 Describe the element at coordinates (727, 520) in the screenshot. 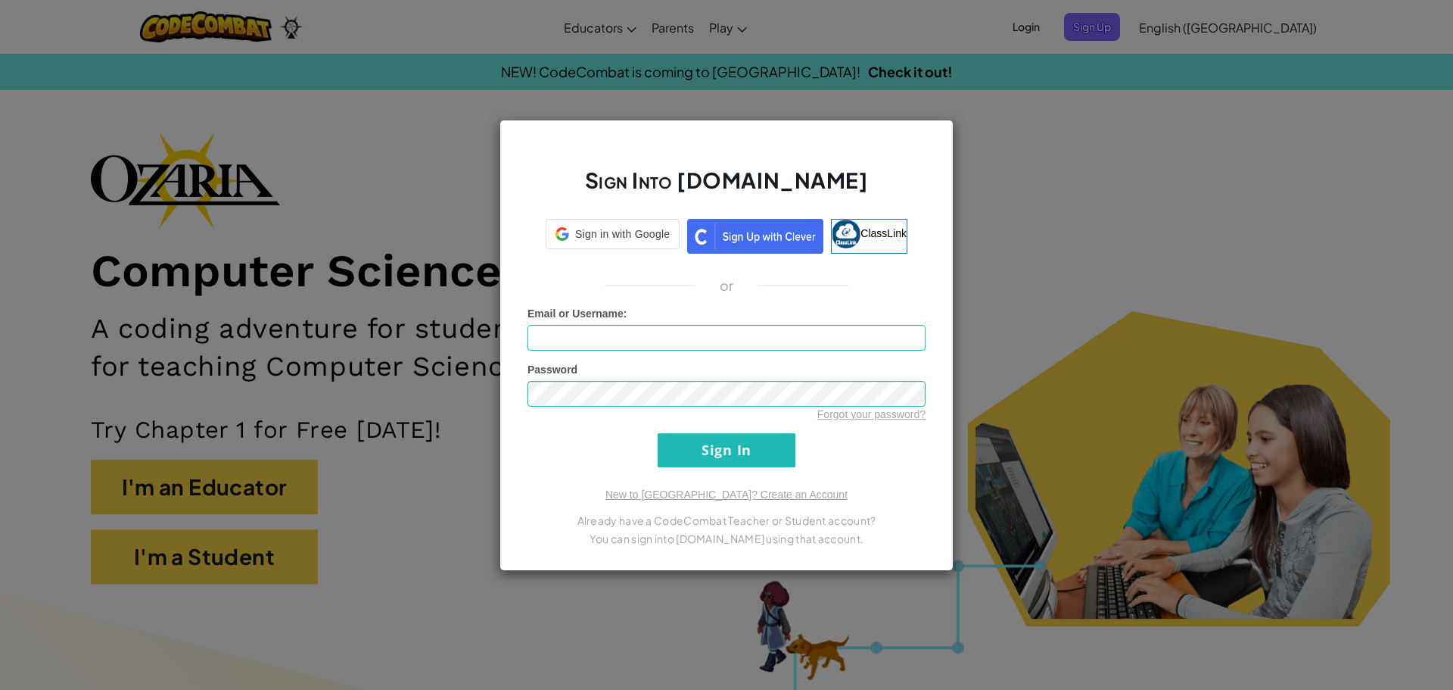

I see `p: Already have a CodeCombat Teacher or Student account?` at that location.